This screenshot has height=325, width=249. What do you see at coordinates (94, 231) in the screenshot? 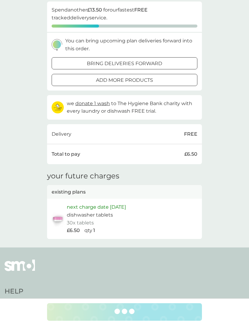
I see `p: 1` at bounding box center [94, 231].